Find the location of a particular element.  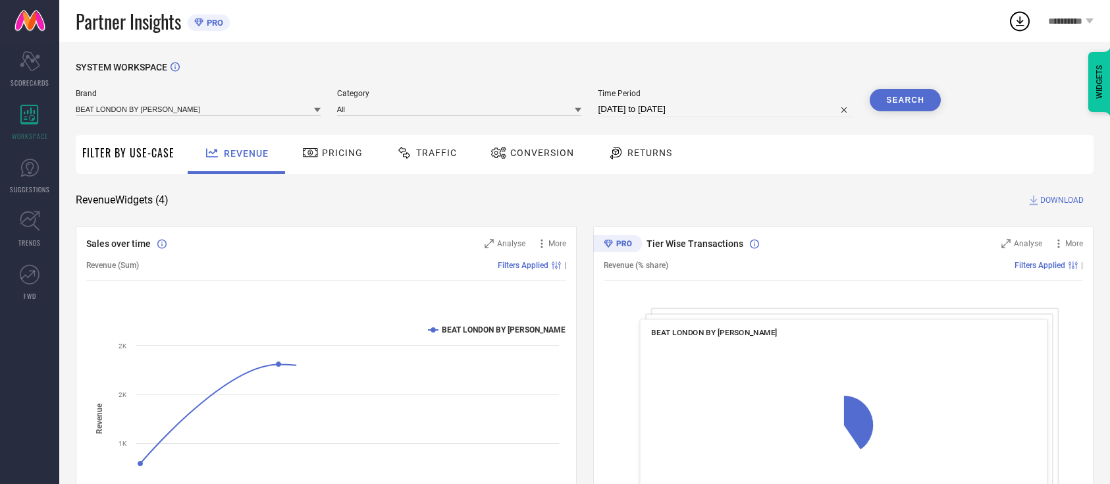

tspan: Revenue is located at coordinates (99, 418).